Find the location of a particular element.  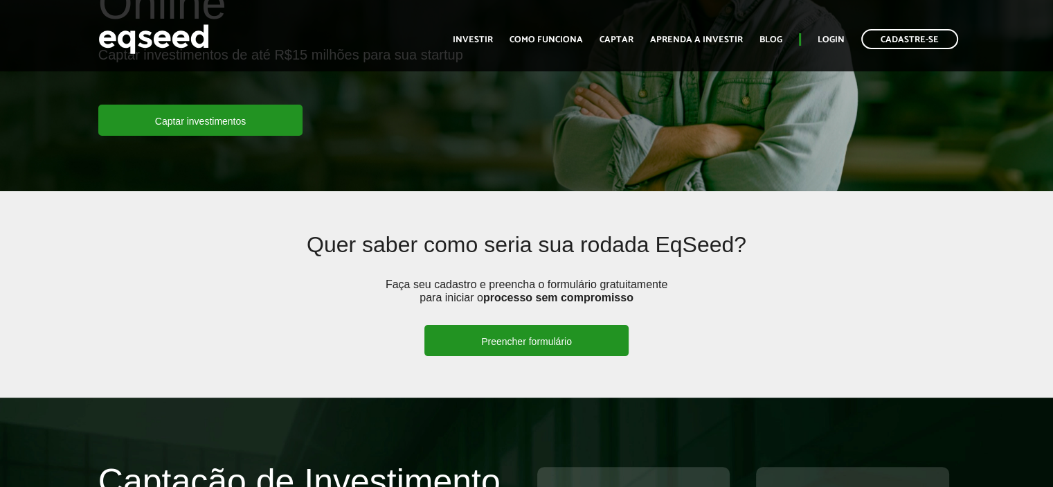

strong: processo sem compromisso is located at coordinates (558, 297).